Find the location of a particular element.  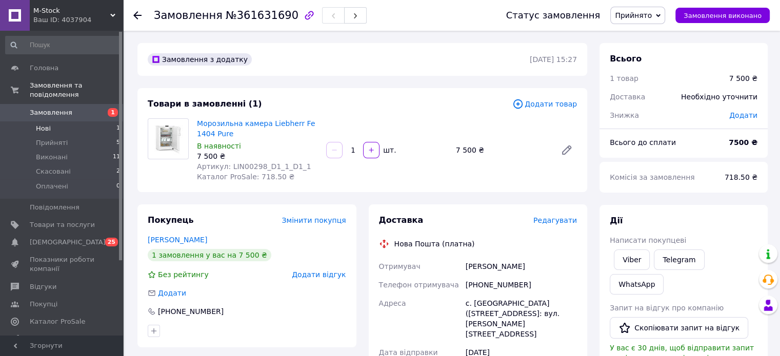

div: 1 замовлення у вас на 7 500 ₴ is located at coordinates (209, 255).